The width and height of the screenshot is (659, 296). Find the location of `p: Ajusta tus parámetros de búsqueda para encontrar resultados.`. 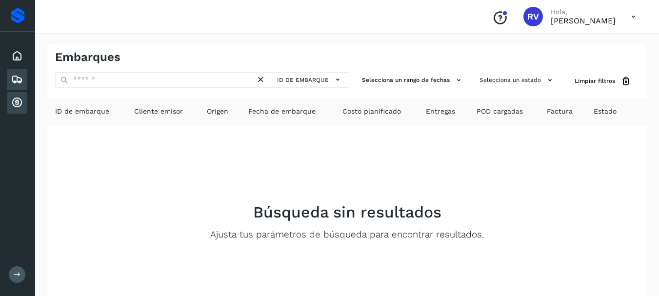

p: Ajusta tus parámetros de búsqueda para encontrar resultados. is located at coordinates (347, 235).